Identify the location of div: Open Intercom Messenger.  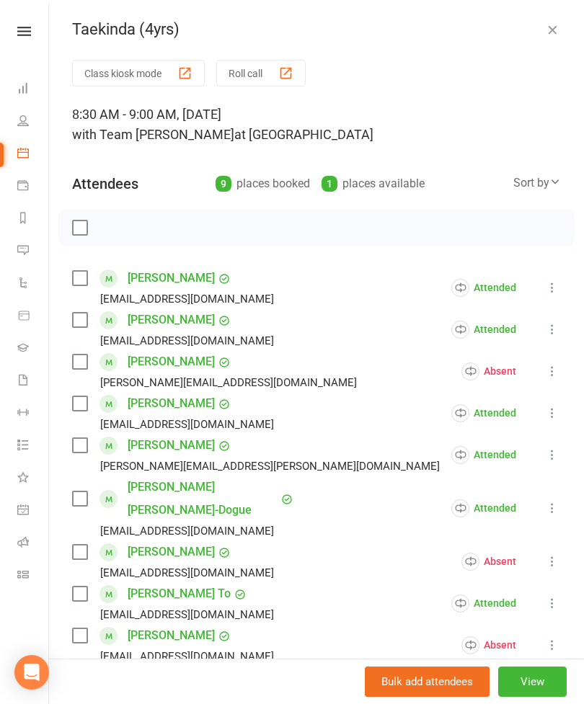
(32, 672).